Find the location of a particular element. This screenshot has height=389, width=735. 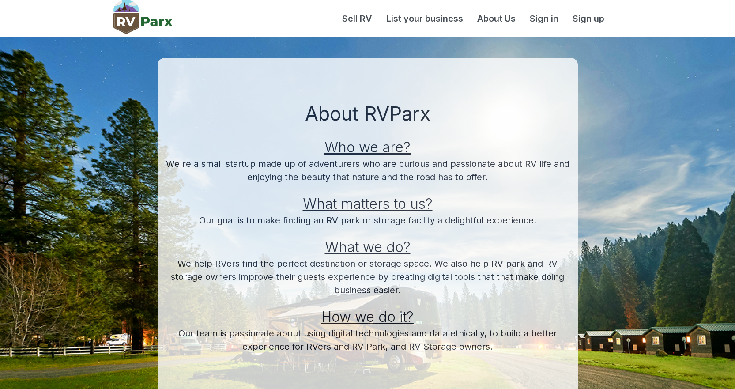

h2: What matters to us? is located at coordinates (368, 199).